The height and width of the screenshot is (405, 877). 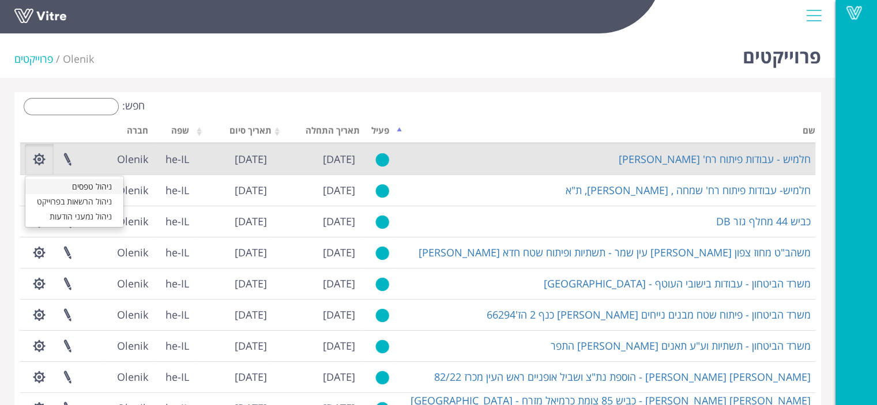 What do you see at coordinates (127, 133) in the screenshot?
I see `th: חברה` at bounding box center [127, 133].